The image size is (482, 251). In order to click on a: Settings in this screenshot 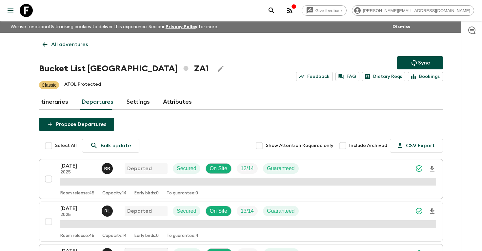, I will do `click(138, 102)`.